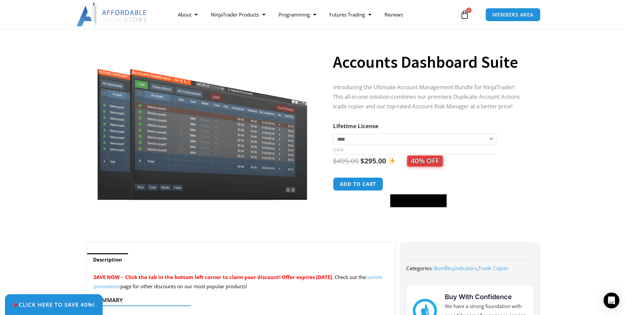  What do you see at coordinates (241, 282) in the screenshot?
I see `p: Check out the page for other discounts on our most popular products!` at bounding box center [241, 282].